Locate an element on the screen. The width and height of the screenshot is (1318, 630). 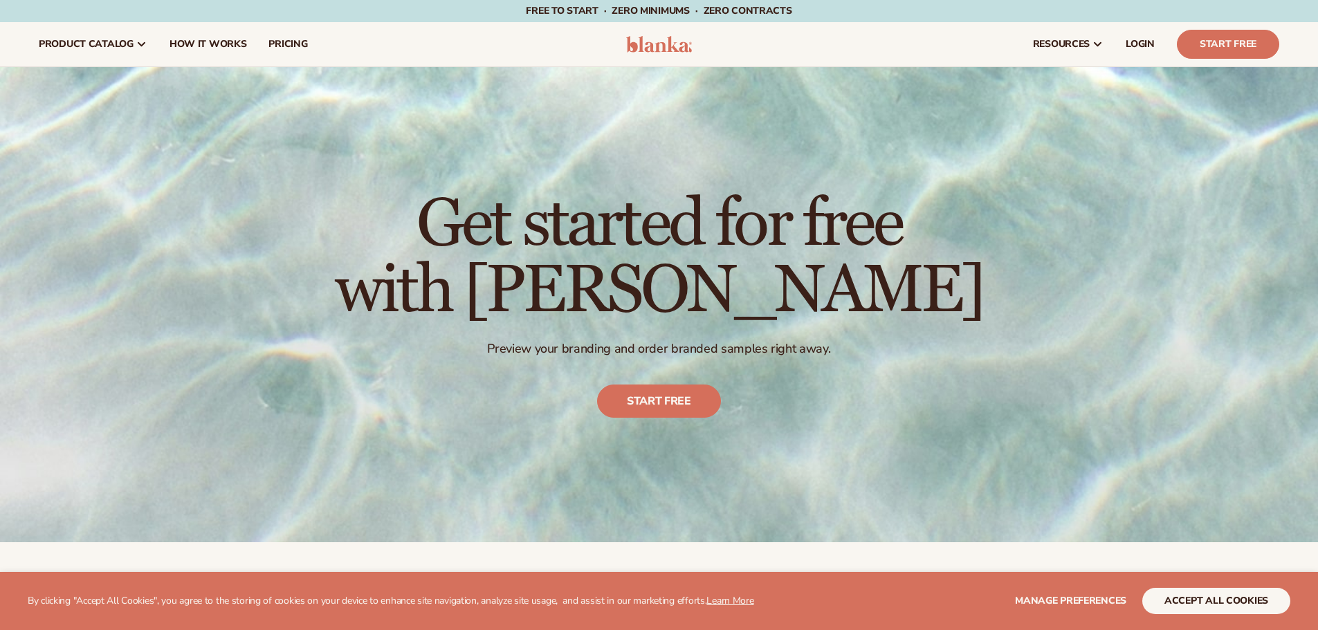
span: Free to start · ZERO minimums · ZERO contracts is located at coordinates (659, 10).